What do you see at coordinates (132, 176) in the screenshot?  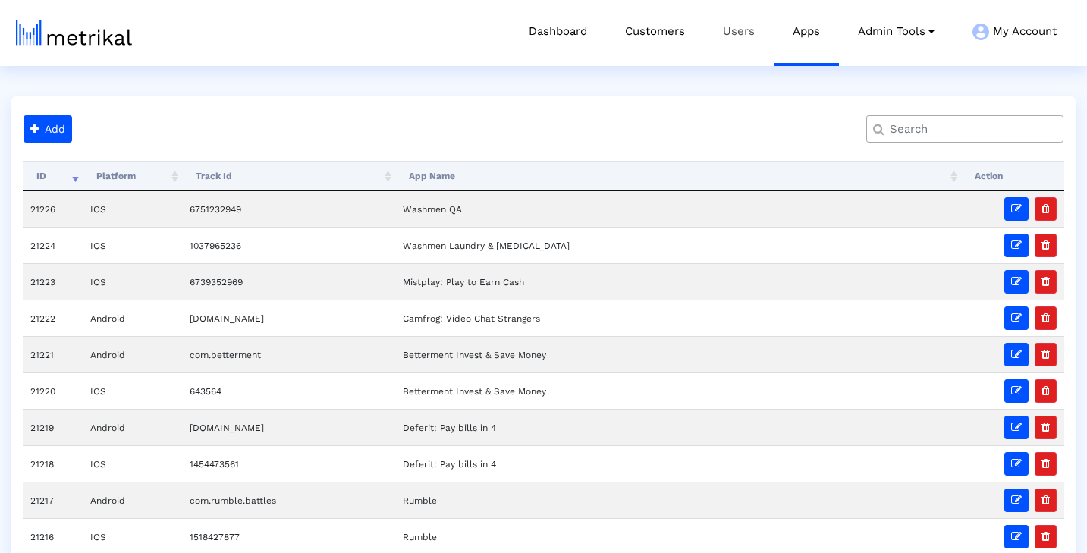 I see `th: Platform: activate to sort column ascending` at bounding box center [132, 176].